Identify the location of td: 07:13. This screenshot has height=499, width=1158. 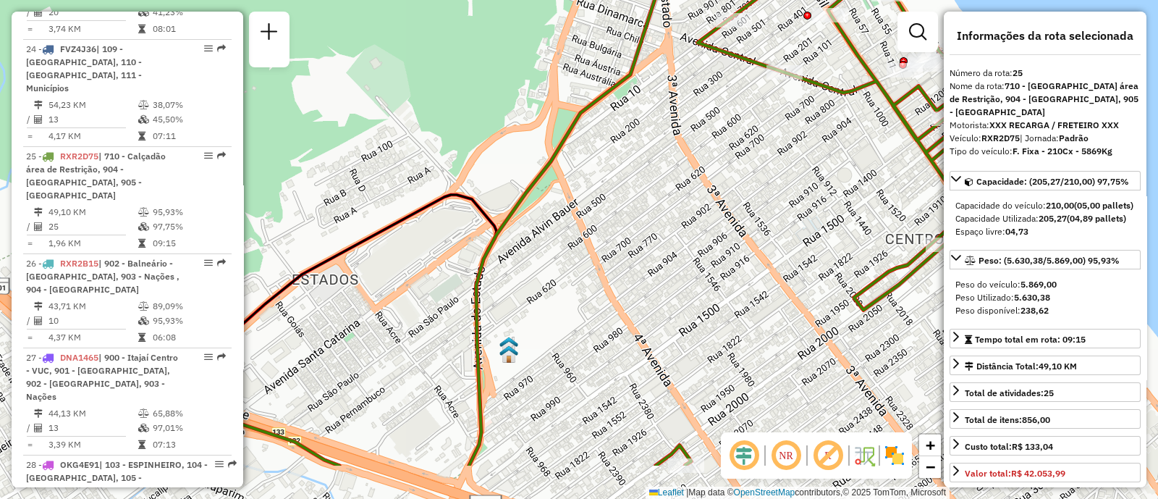
(188, 444).